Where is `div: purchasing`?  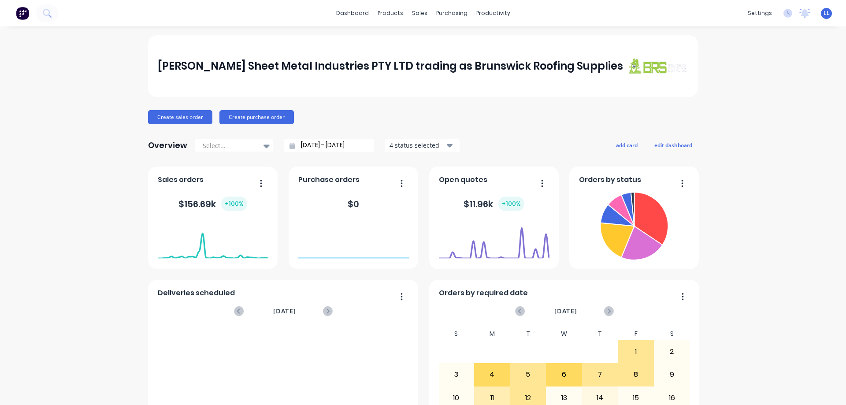 div: purchasing is located at coordinates (451, 13).